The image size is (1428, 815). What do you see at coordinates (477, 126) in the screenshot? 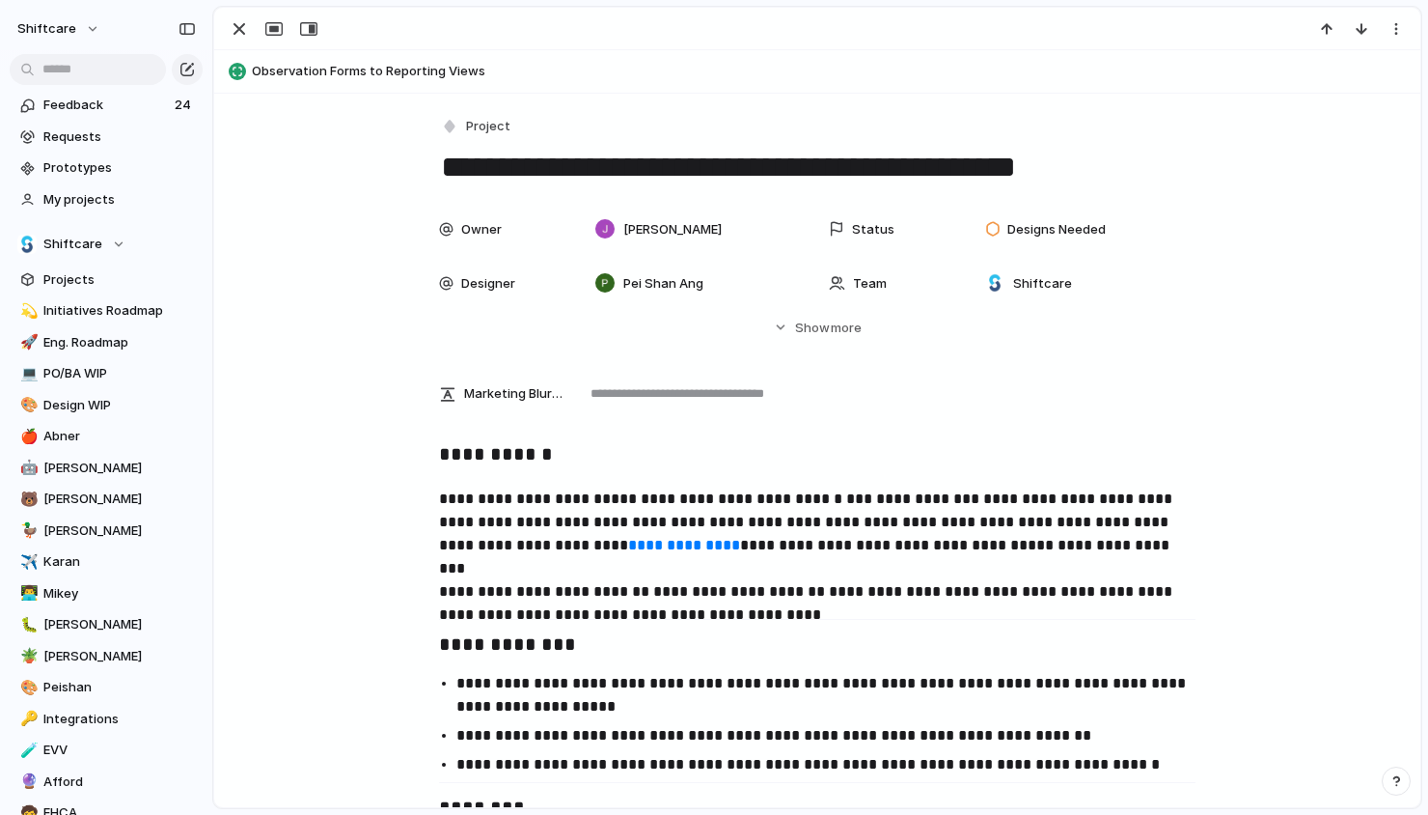
I see `button: Project` at bounding box center [477, 126].